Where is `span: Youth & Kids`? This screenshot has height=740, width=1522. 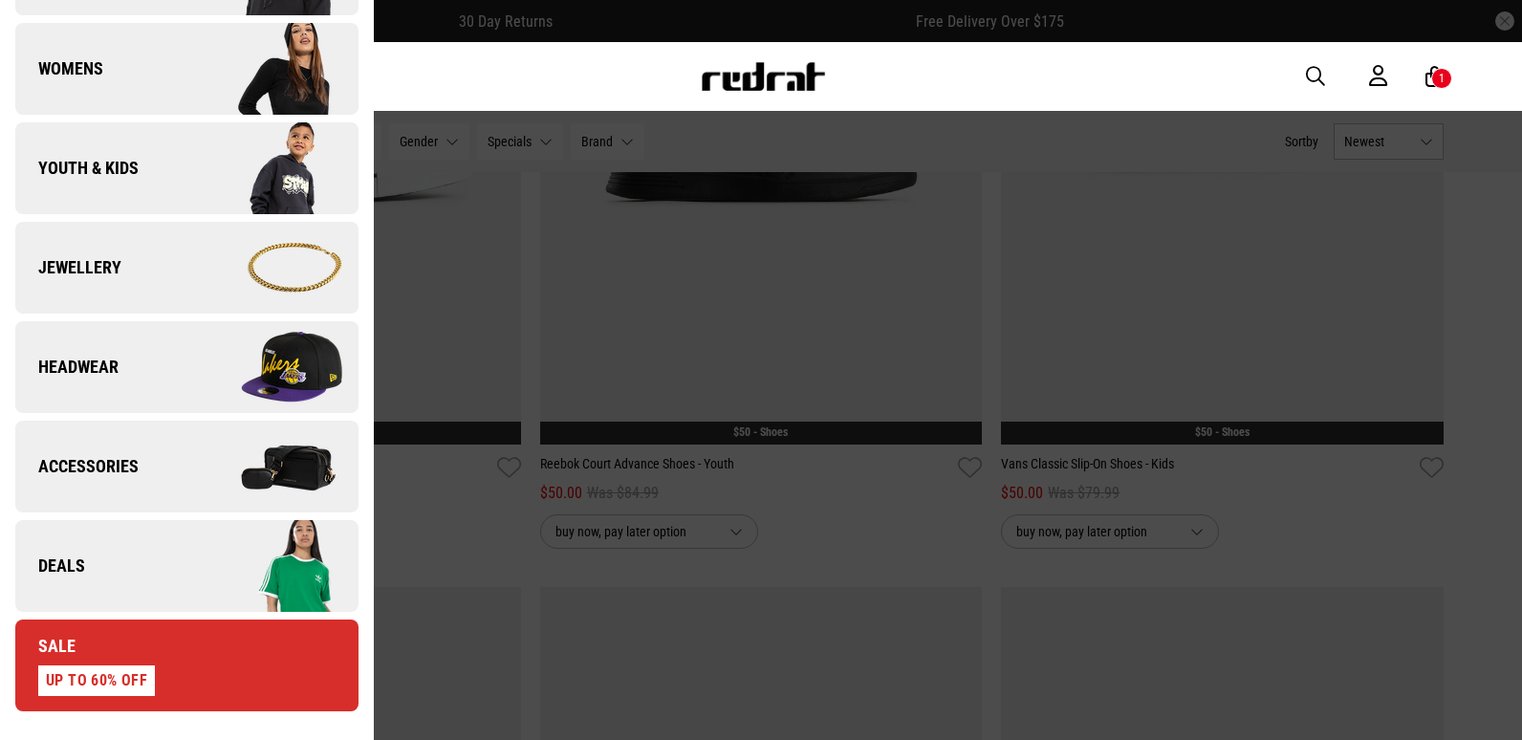 span: Youth & Kids is located at coordinates (76, 168).